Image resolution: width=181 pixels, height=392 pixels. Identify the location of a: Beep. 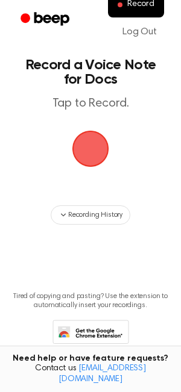
(46, 19).